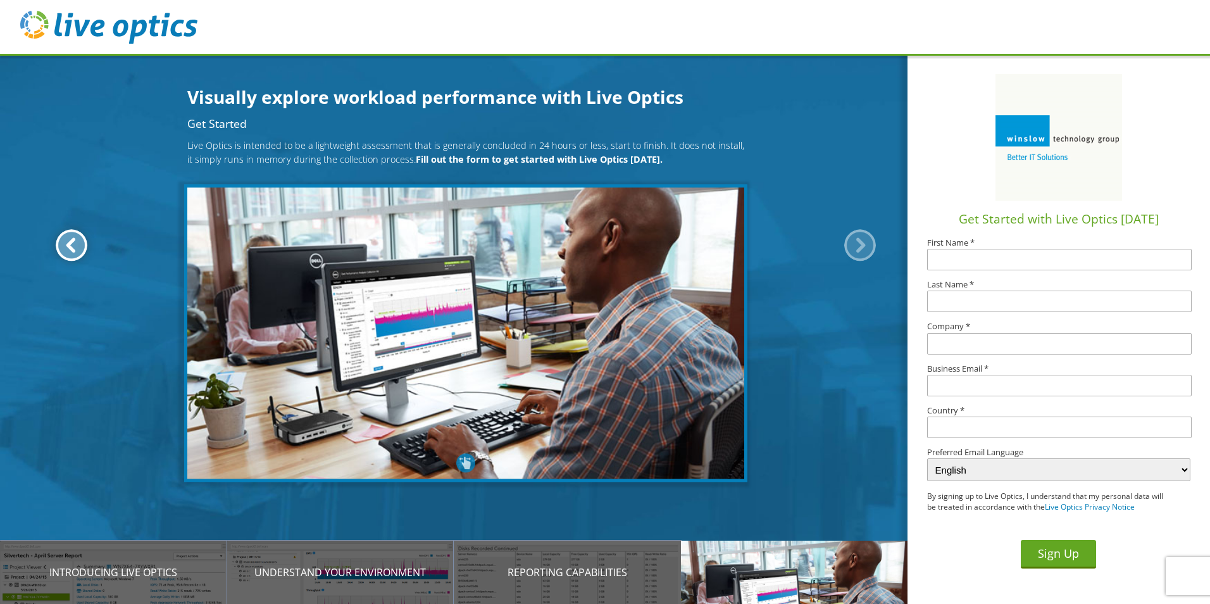 The height and width of the screenshot is (604, 1210). What do you see at coordinates (466, 153) in the screenshot?
I see `p: Live Optics is intended to be a lightweight assessment that is generally concluded in 24 hours or...` at bounding box center [466, 153].